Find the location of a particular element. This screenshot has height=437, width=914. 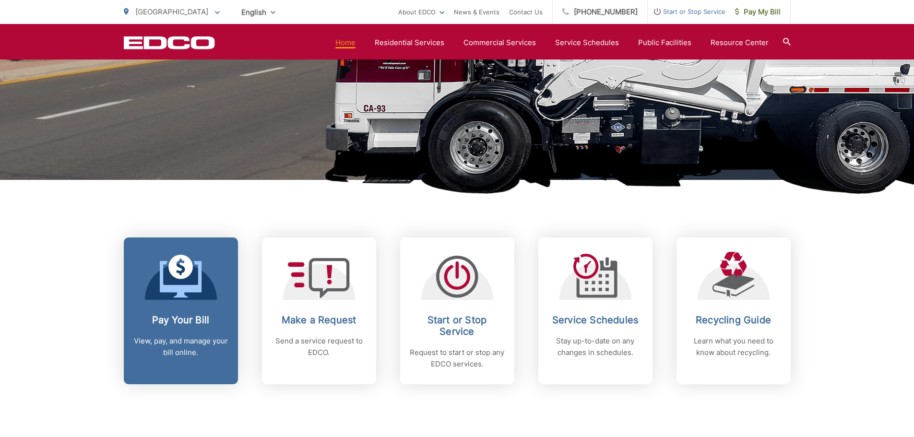

a: Recycling Guide Learn what you need to know about recycling. is located at coordinates (733, 311).